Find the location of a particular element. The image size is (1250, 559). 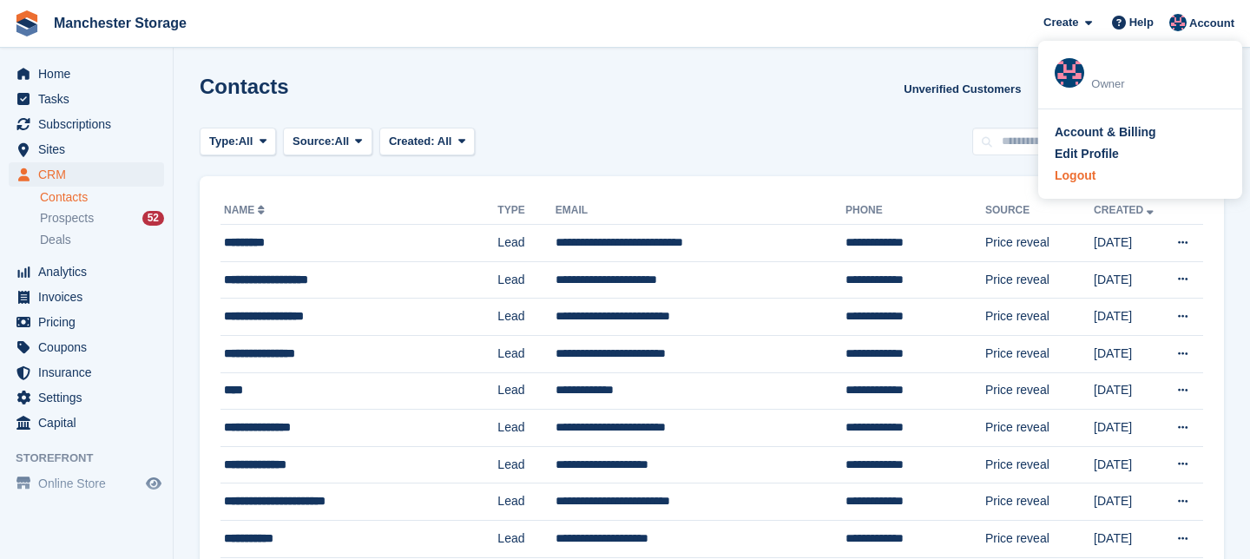

button: Source: All is located at coordinates (327, 142).